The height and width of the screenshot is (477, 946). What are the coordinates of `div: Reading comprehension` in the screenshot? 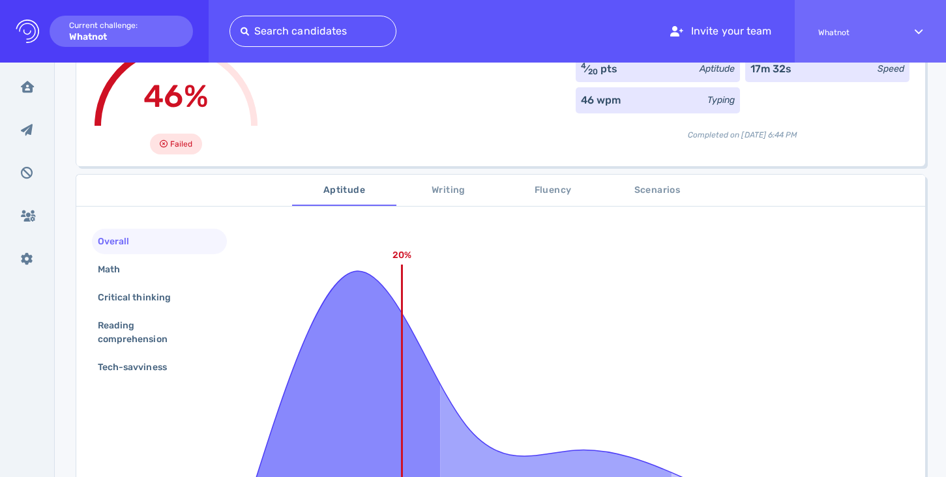 It's located at (154, 333).